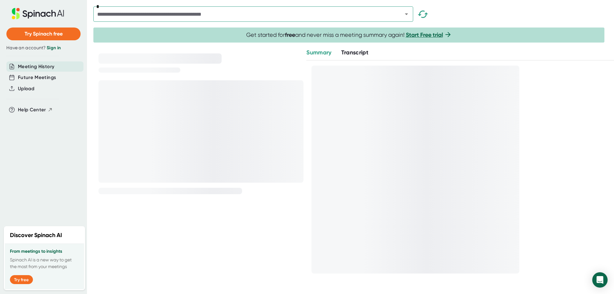  I want to click on button: Future Meetings, so click(37, 77).